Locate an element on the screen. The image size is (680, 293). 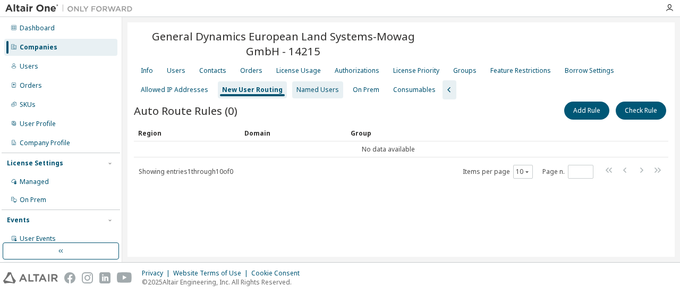
div: Cookie Consent is located at coordinates (278, 273).